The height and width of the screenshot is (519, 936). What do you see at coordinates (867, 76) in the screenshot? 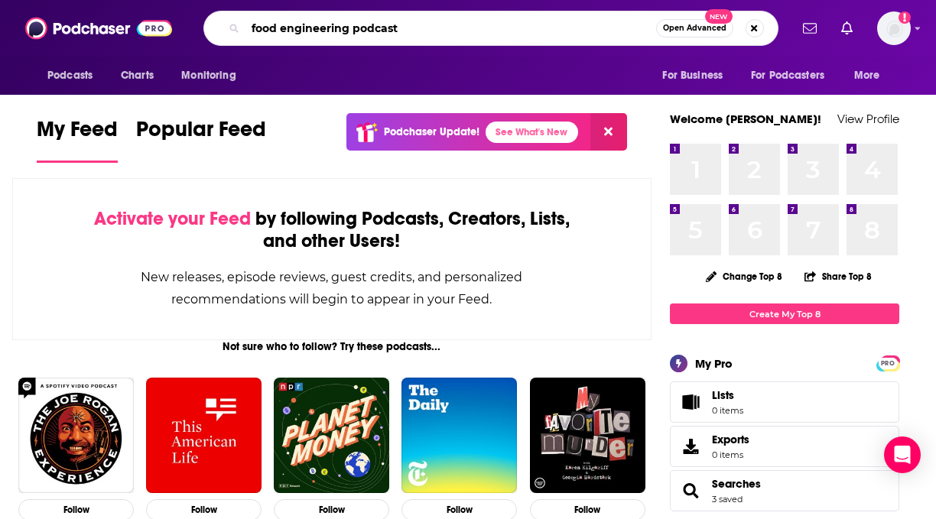
I see `span: More` at bounding box center [867, 76].